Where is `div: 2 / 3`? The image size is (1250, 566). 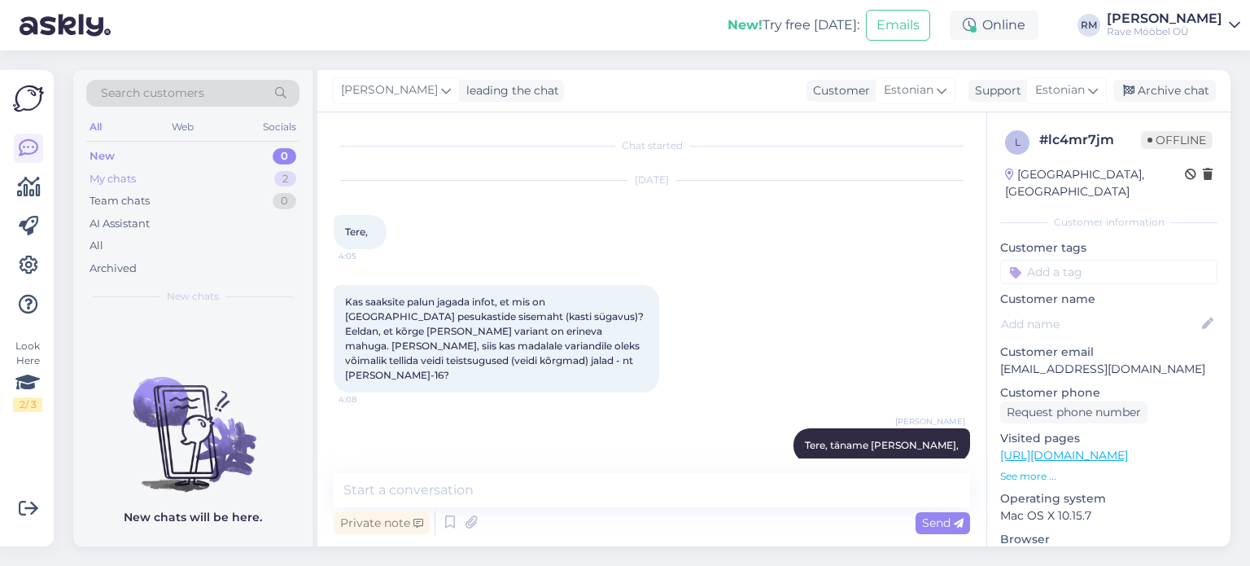 div: 2 / 3 is located at coordinates (28, 405).